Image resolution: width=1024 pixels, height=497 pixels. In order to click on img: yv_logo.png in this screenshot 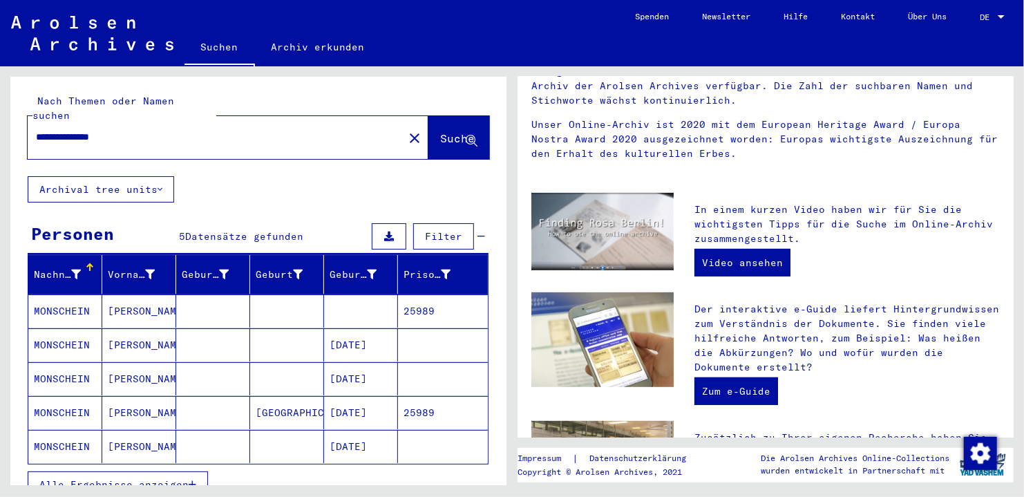, I will do `click(983, 464)`.